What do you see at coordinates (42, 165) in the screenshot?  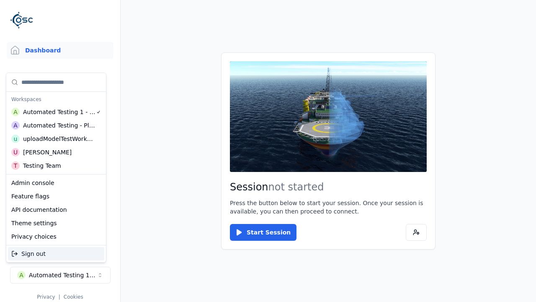 I see `div: Testing Team` at bounding box center [42, 165].